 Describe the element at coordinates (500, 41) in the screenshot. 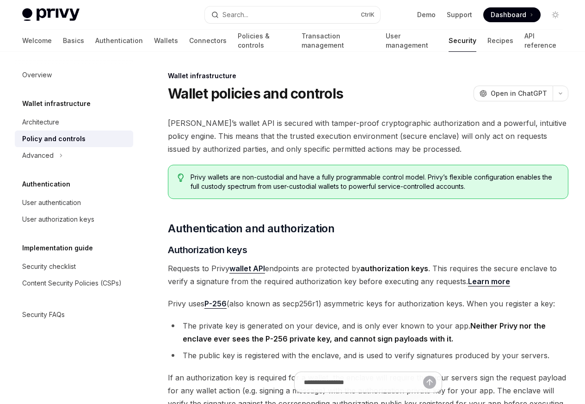

I see `a: Recipes` at that location.